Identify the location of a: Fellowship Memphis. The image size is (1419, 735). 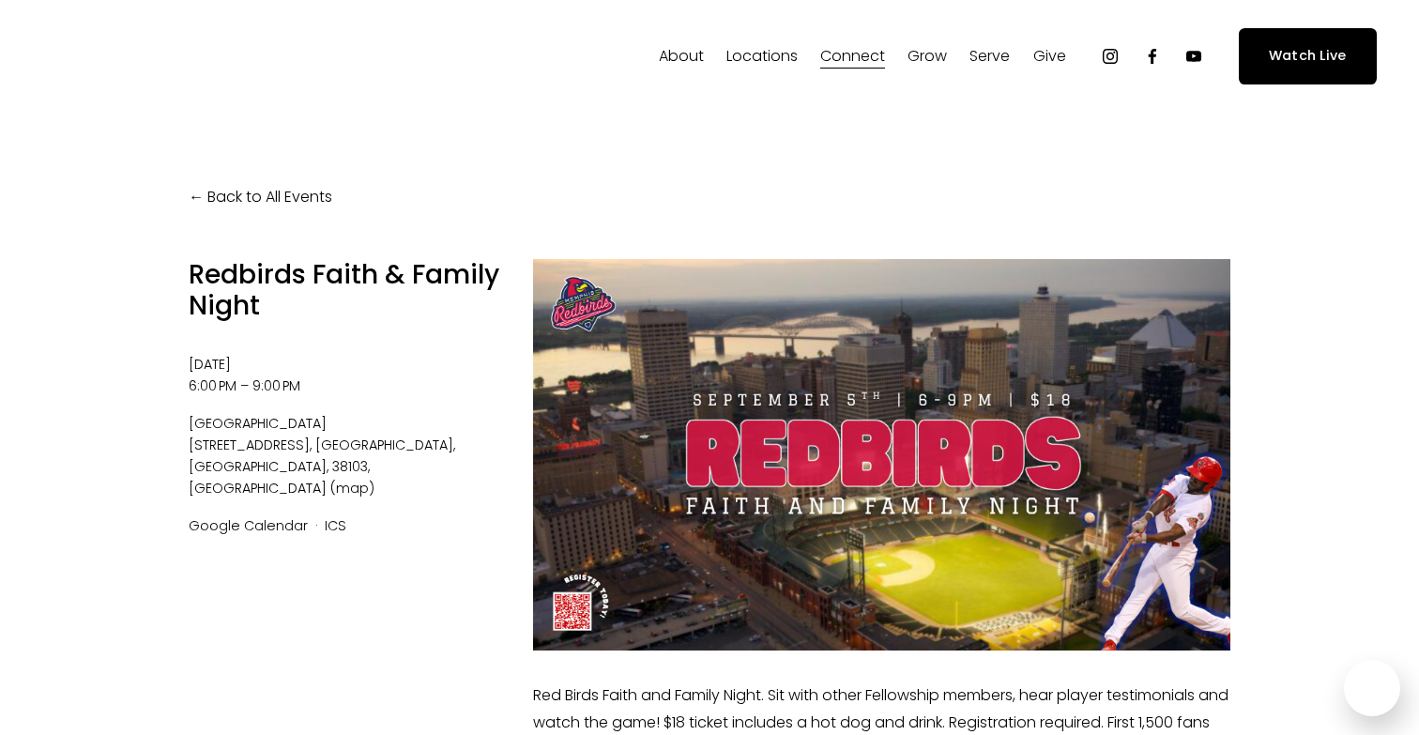
(173, 56).